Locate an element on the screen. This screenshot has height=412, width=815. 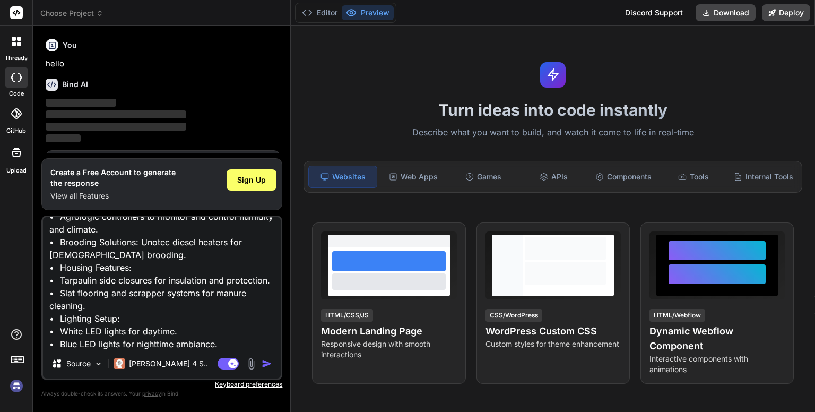
div: HTML/CSS/JS is located at coordinates (347, 315).